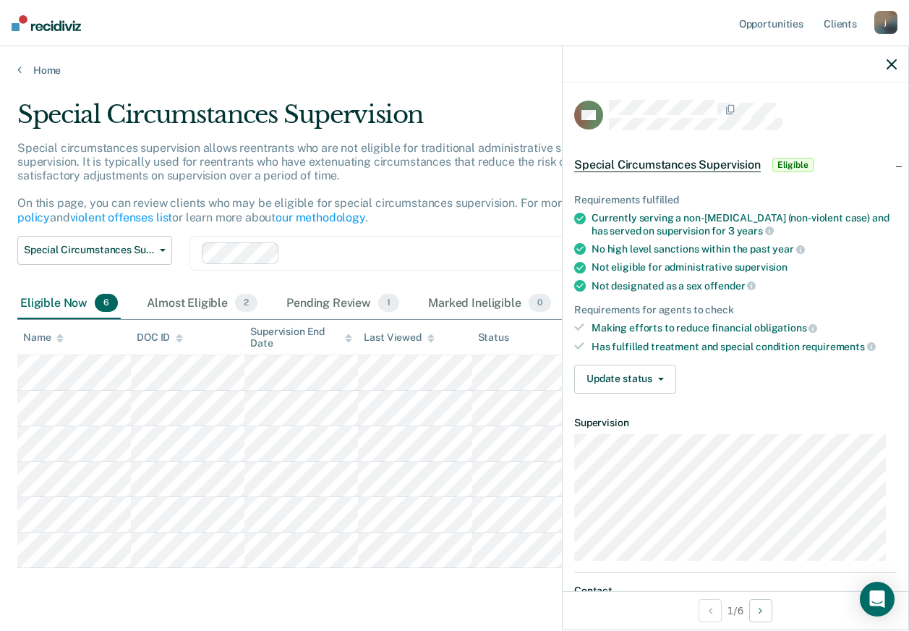  I want to click on div: Requirements for agents to check, so click(735, 309).